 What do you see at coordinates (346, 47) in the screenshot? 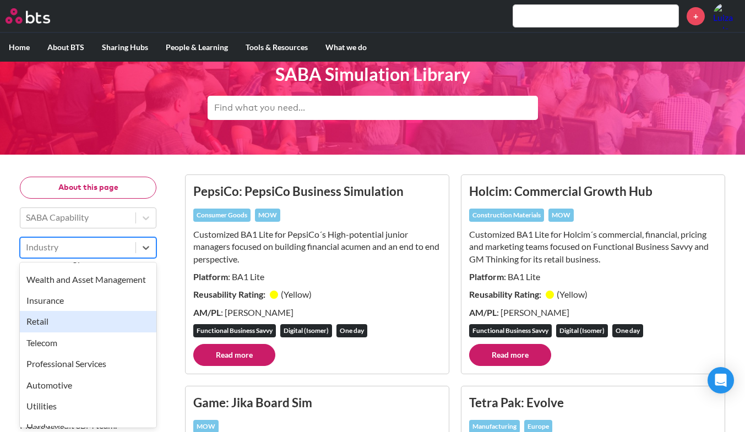
I see `label: What we do` at bounding box center [346, 47].